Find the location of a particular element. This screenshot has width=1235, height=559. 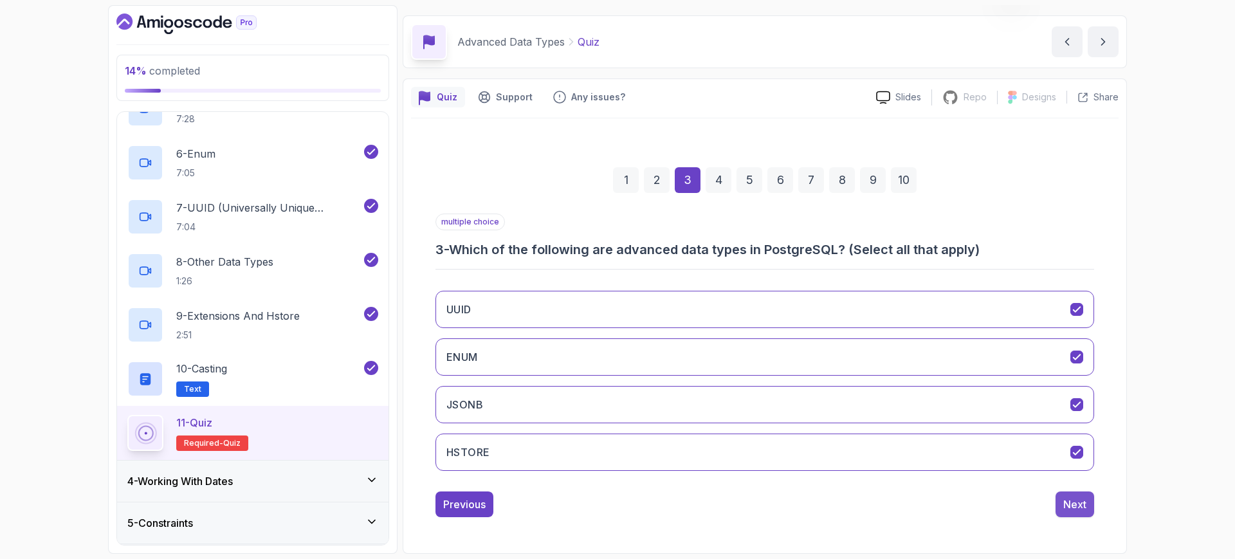

button: Previous is located at coordinates (464, 504).